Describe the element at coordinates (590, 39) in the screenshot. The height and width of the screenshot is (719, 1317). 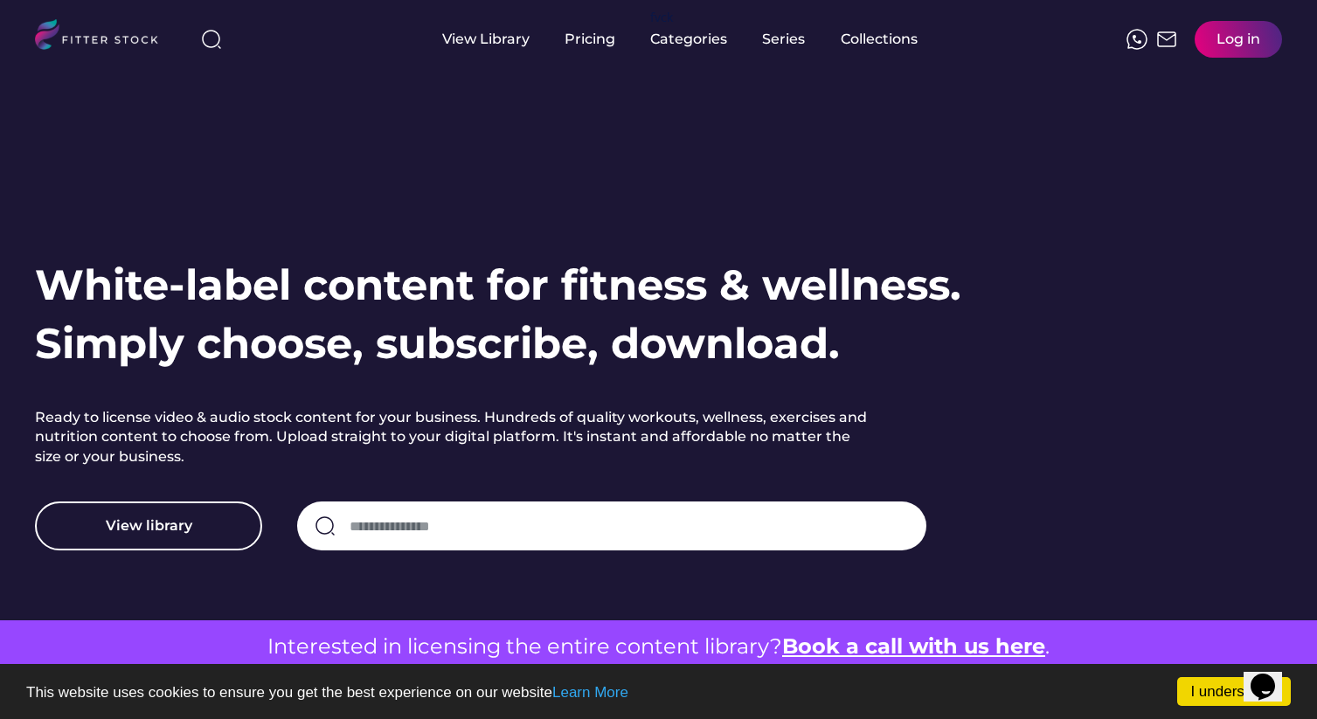
I see `div: Pricing` at that location.